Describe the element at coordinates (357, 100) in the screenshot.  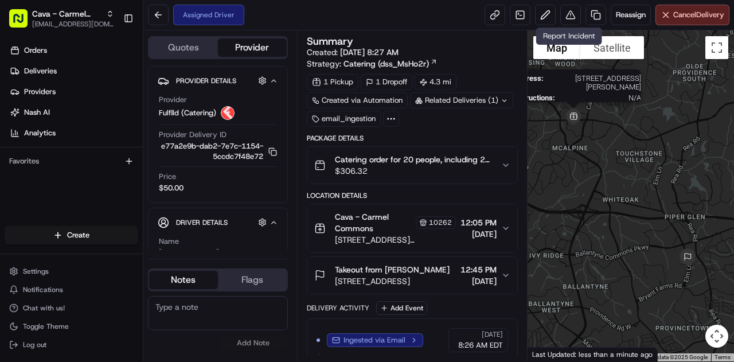
I see `div: Created via Automation` at that location.